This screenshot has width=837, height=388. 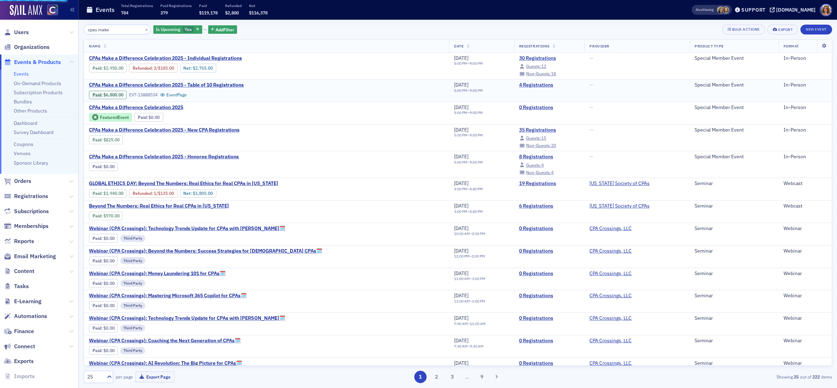 I want to click on a: Subscription Products, so click(x=38, y=93).